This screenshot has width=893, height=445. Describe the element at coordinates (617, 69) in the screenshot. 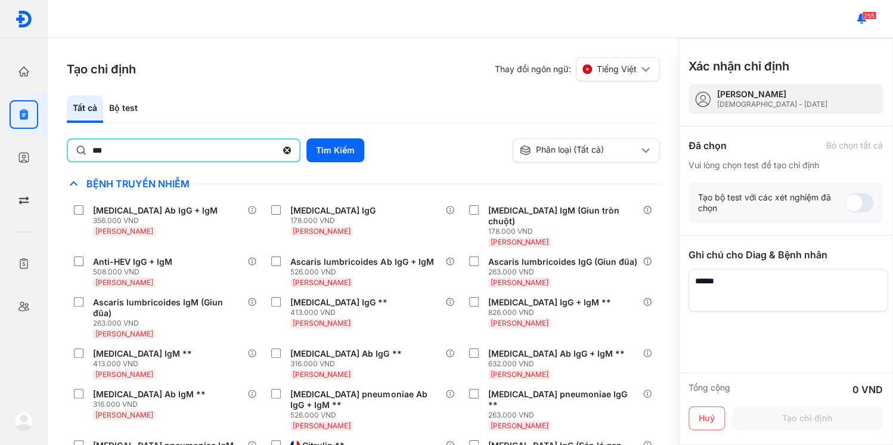

I see `span: Tiếng Việt` at that location.